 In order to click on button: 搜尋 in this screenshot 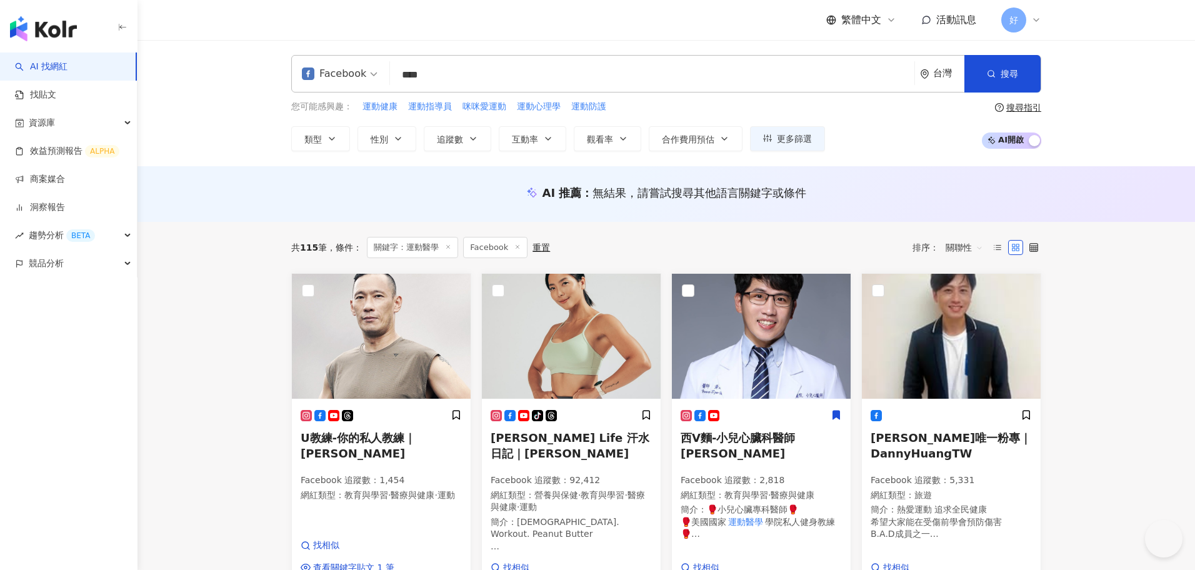, I will do `click(1002, 74)`.